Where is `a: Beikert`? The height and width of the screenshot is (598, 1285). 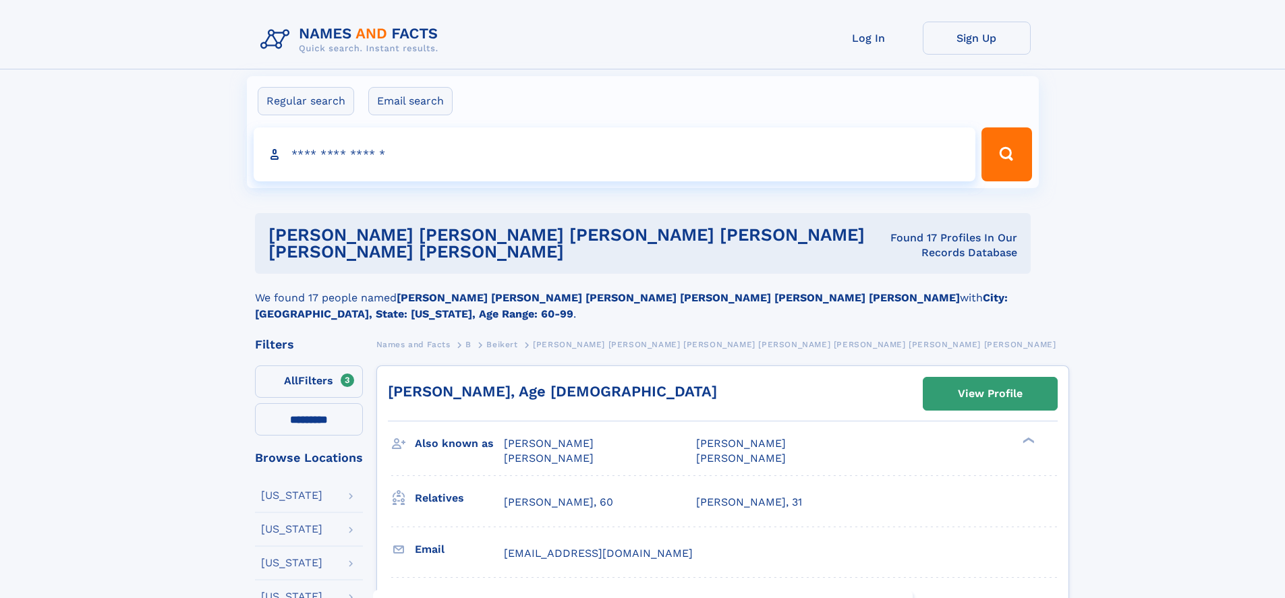 a: Beikert is located at coordinates (502, 344).